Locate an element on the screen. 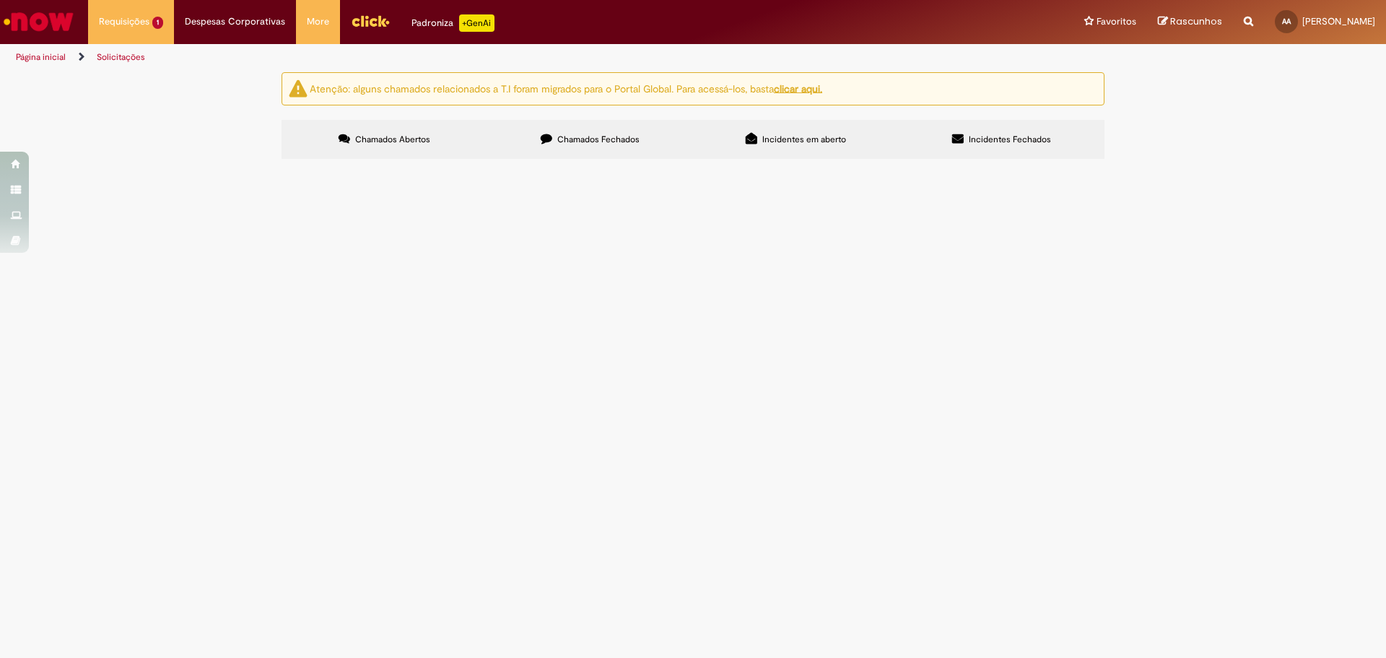 Image resolution: width=1386 pixels, height=658 pixels. p: +GenAi is located at coordinates (477, 23).